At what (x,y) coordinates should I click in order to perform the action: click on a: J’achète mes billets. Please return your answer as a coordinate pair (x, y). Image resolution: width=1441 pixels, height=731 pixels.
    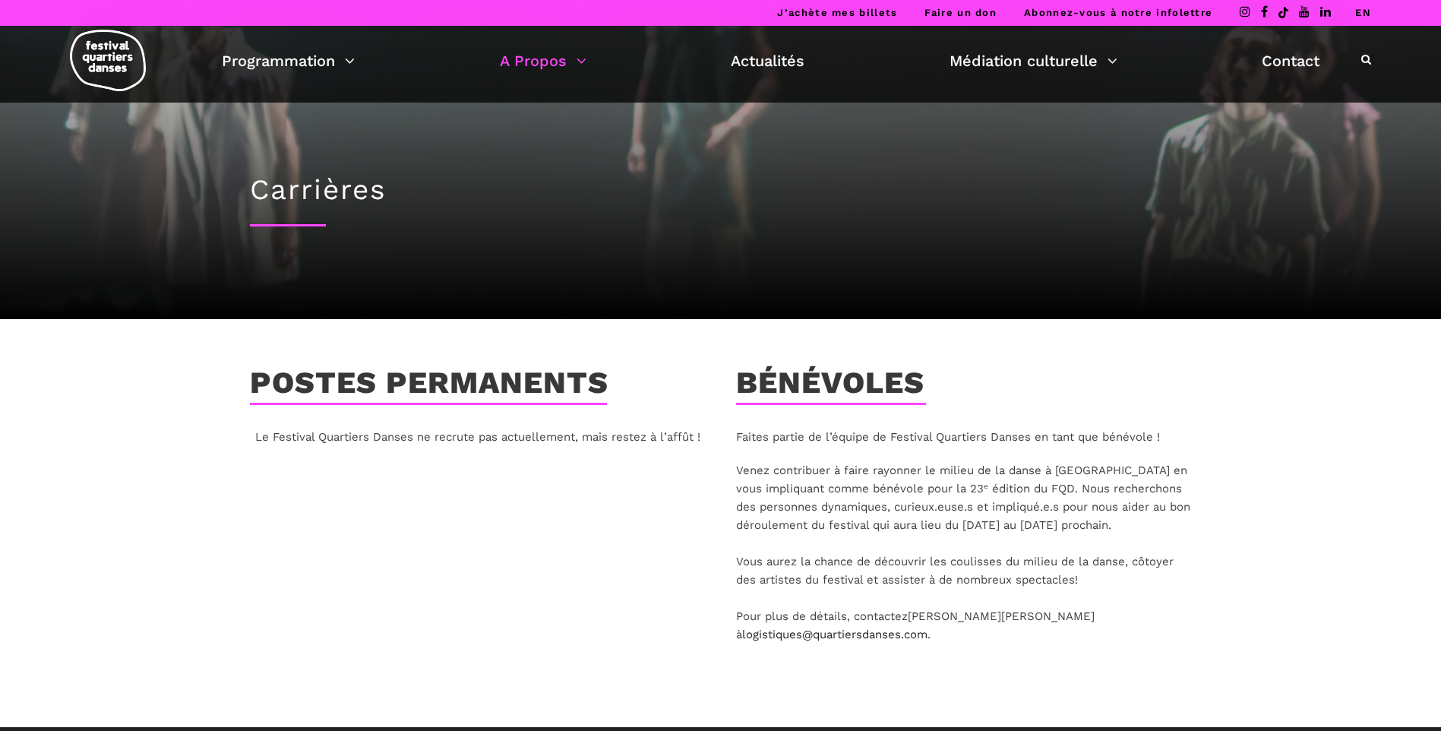
    Looking at the image, I should click on (837, 12).